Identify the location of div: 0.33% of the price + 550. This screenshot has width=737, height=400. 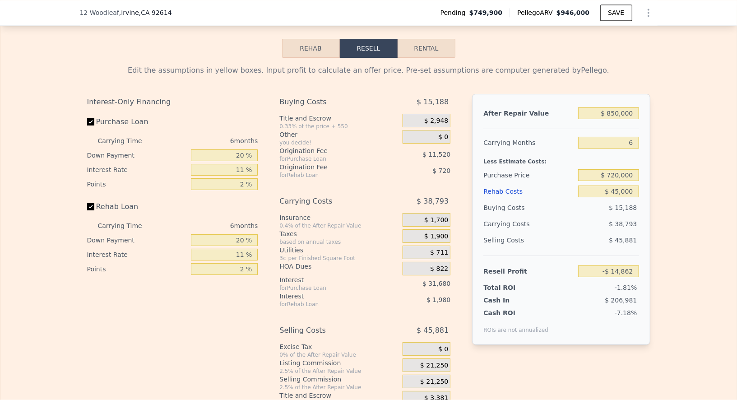
(339, 126).